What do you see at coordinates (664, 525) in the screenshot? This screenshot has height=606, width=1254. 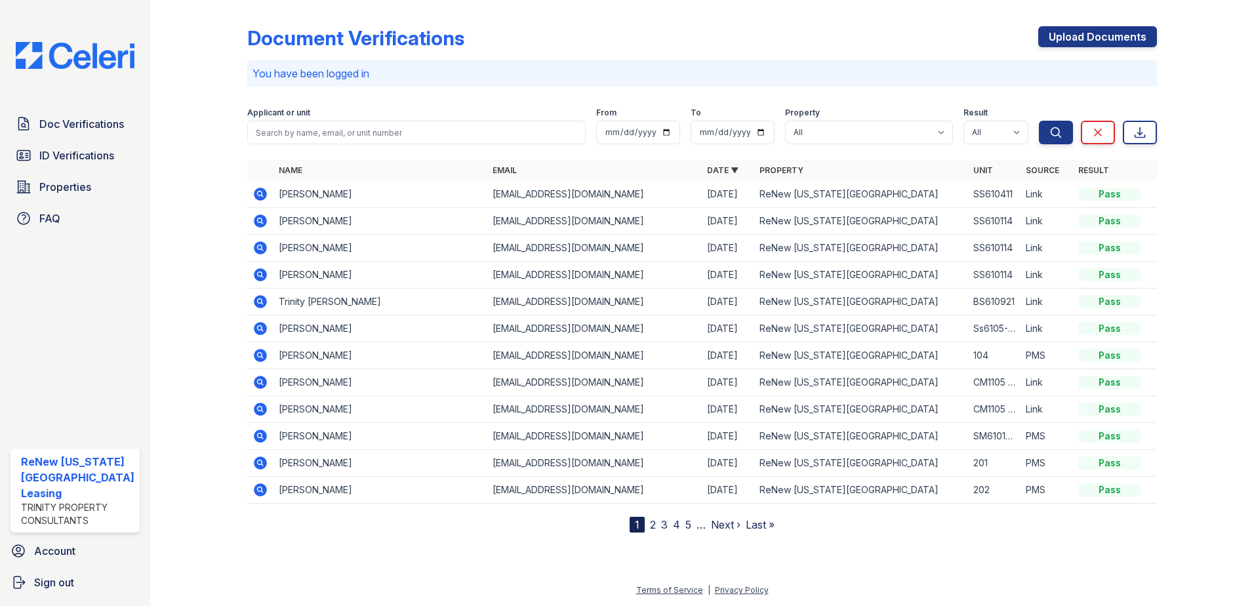 I see `a: 3` at bounding box center [664, 525].